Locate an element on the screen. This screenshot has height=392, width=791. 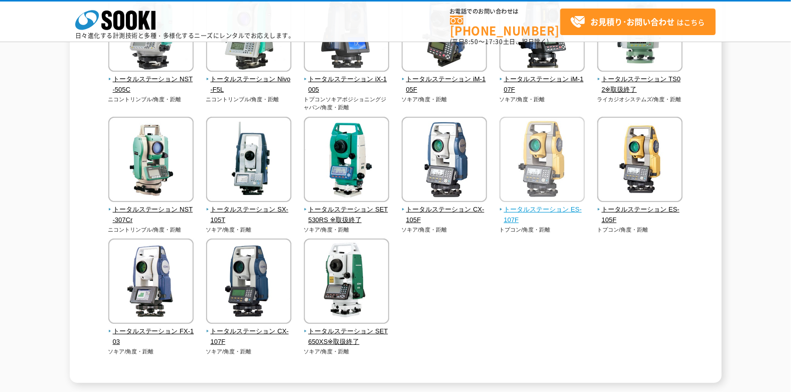
span: トータルステーション SET530RS ※取扱終了 is located at coordinates (347, 215).